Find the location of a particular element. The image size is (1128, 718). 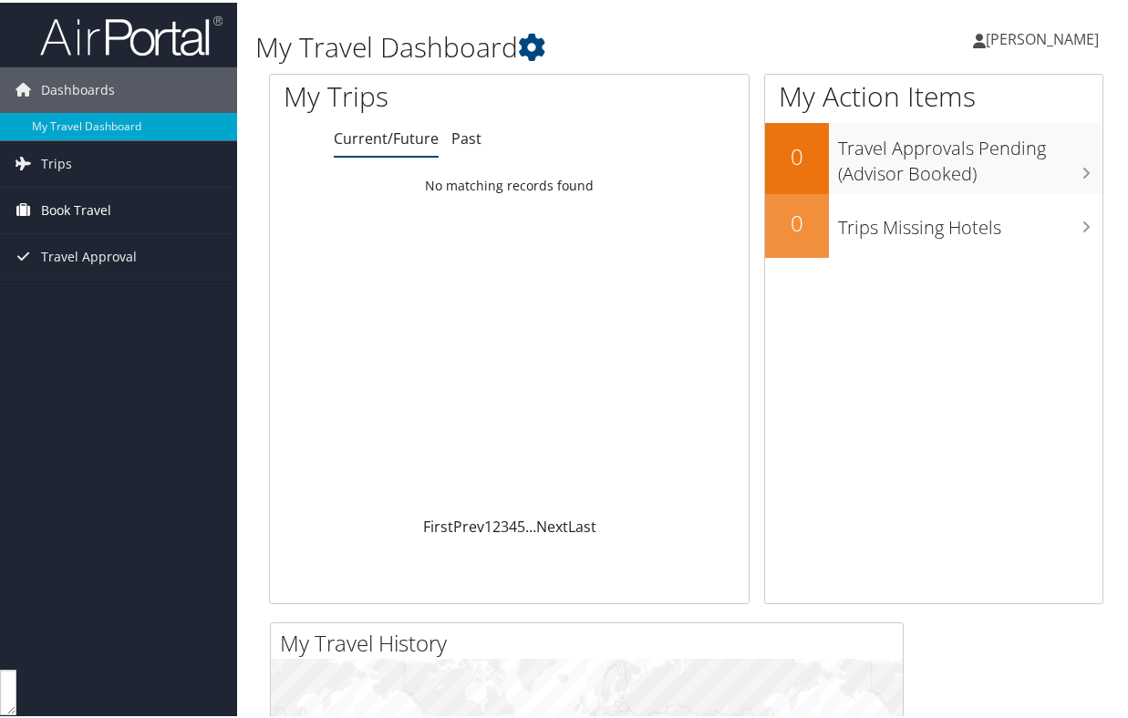

span: Book Travel is located at coordinates (76, 208).